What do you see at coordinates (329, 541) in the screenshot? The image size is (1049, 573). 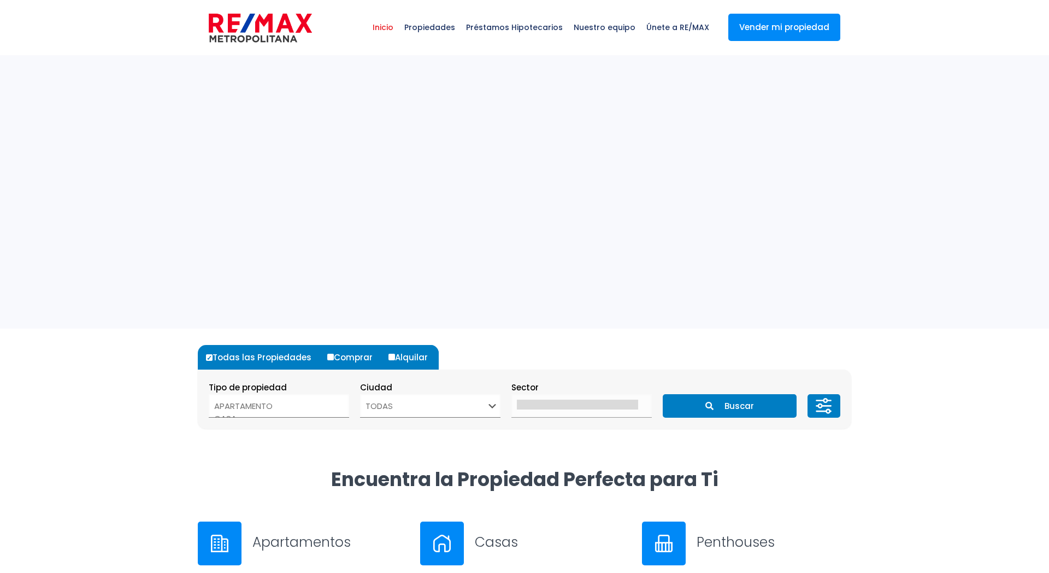 I see `h3: Apartamentos` at bounding box center [329, 541].